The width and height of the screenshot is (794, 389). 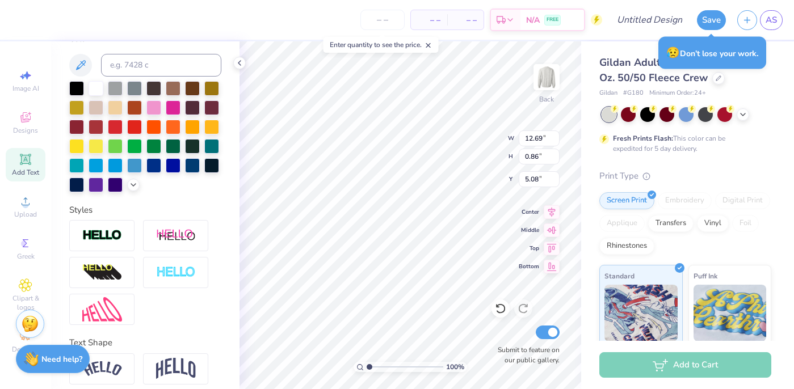 I want to click on div: Print Type, so click(x=685, y=176).